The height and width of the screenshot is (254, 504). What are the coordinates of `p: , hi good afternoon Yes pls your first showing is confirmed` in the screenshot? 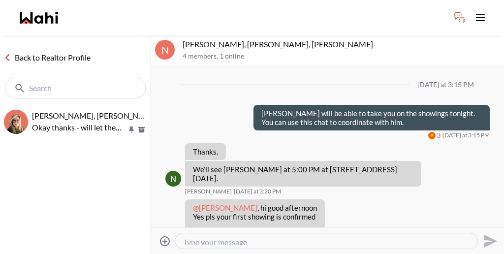 It's located at (255, 212).